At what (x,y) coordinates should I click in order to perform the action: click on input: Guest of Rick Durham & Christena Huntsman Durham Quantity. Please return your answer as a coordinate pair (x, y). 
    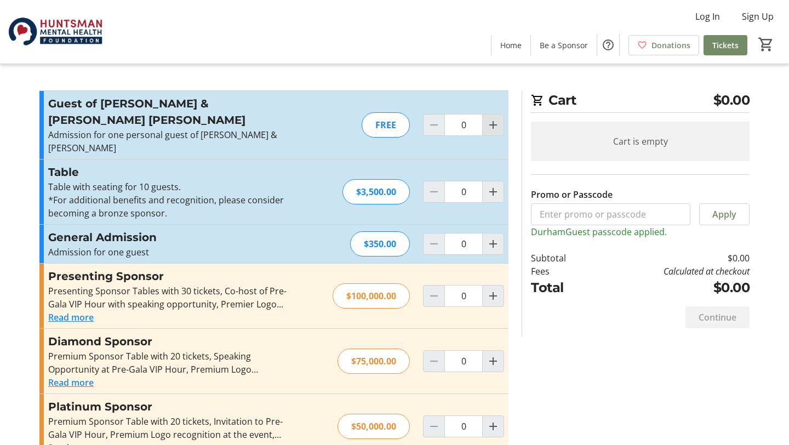
    Looking at the image, I should click on (463, 125).